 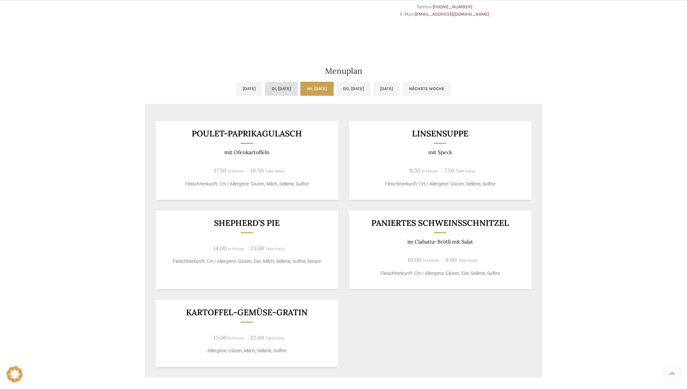 What do you see at coordinates (440, 152) in the screenshot?
I see `p: mit Speck` at bounding box center [440, 152].